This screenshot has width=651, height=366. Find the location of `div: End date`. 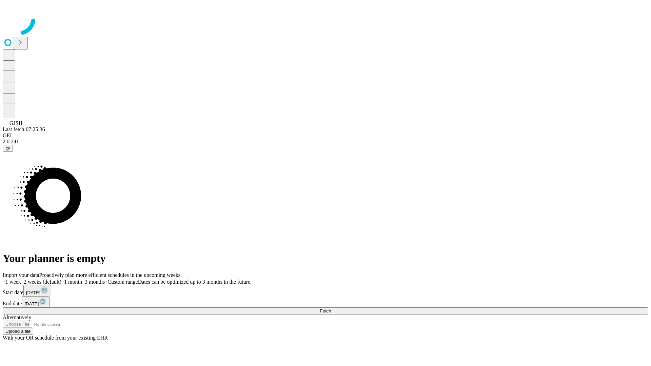

div: End date is located at coordinates (325, 302).